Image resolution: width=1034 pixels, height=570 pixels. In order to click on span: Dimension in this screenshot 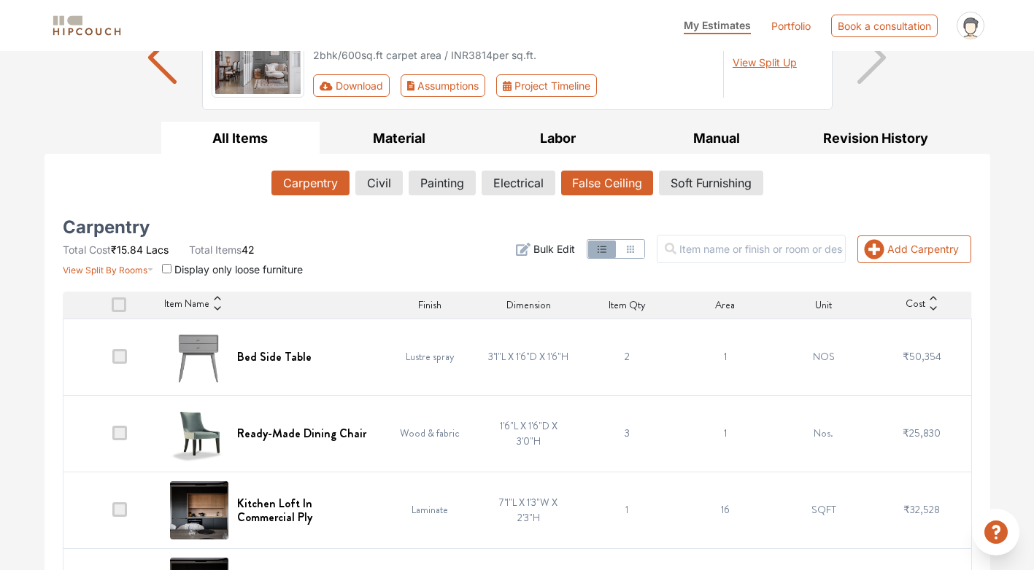, I will do `click(528, 305)`.